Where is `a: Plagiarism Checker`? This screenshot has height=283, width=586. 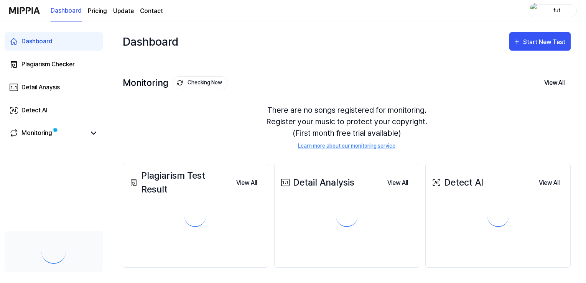
a: Plagiarism Checker is located at coordinates (54, 64).